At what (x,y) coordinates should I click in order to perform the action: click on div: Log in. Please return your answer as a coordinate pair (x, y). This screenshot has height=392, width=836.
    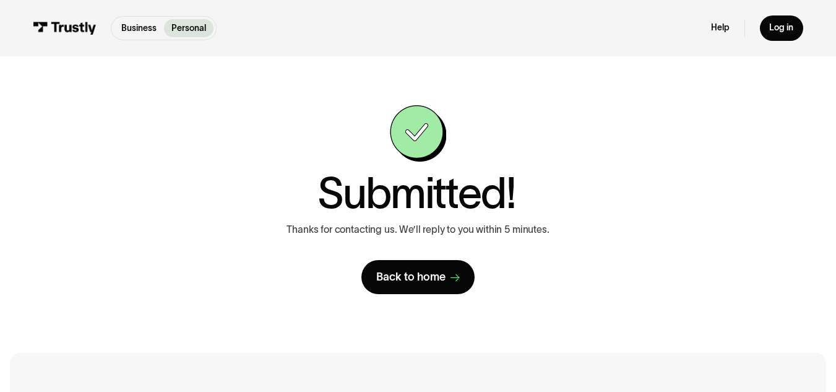
    Looking at the image, I should click on (781, 28).